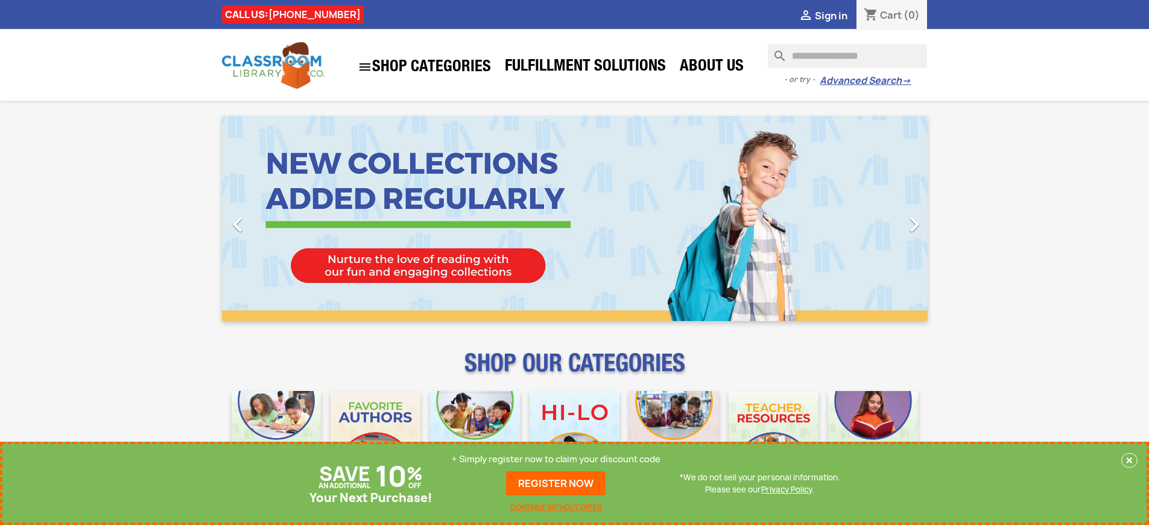 This screenshot has height=525, width=1149. What do you see at coordinates (875, 218) in the screenshot?
I see `a: Next` at bounding box center [875, 218].